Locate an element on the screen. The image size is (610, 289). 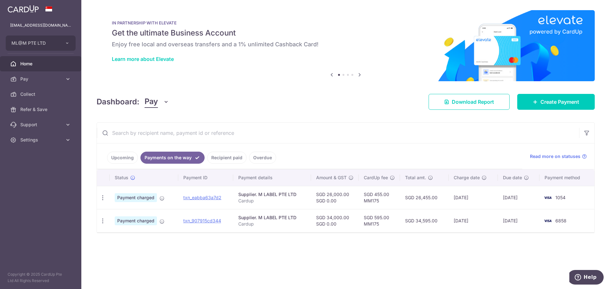
img: CardUp is located at coordinates (23, 9).